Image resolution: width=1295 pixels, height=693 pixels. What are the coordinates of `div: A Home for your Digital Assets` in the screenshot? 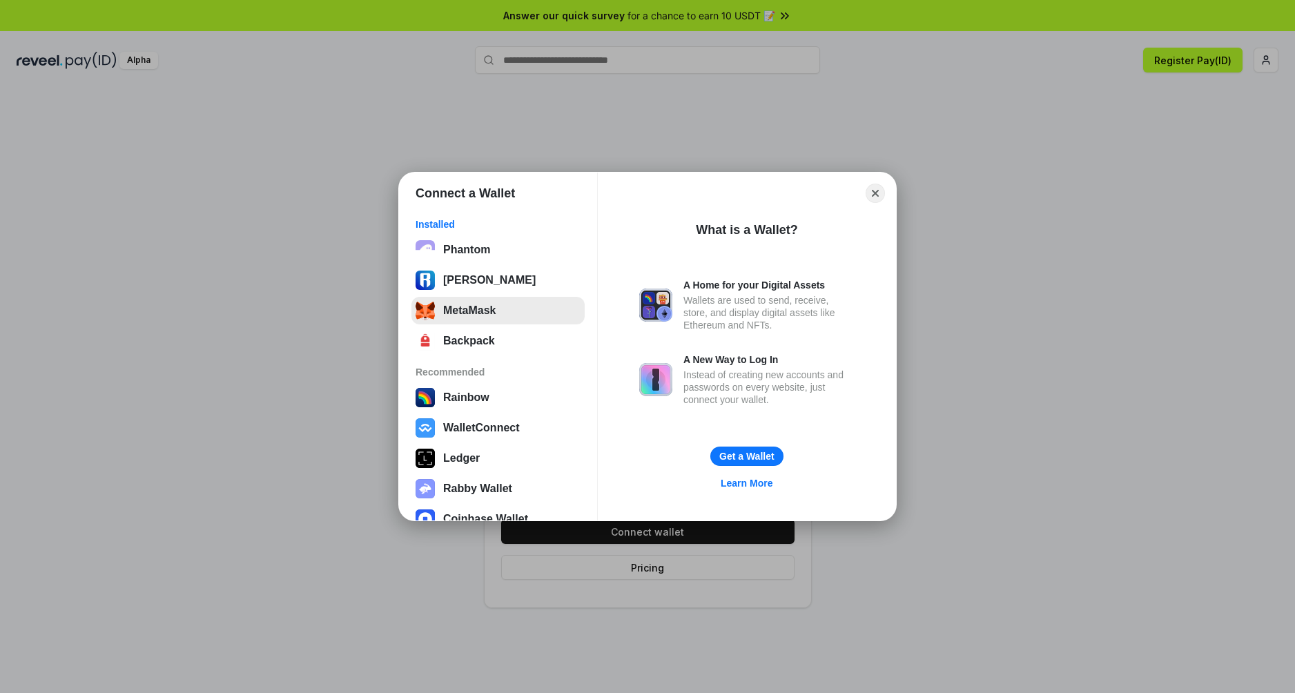 It's located at (769, 285).